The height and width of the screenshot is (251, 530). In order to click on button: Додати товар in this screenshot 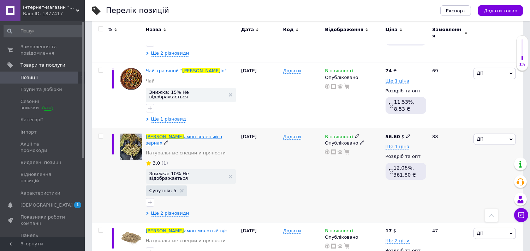, I will do `click(500, 11)`.